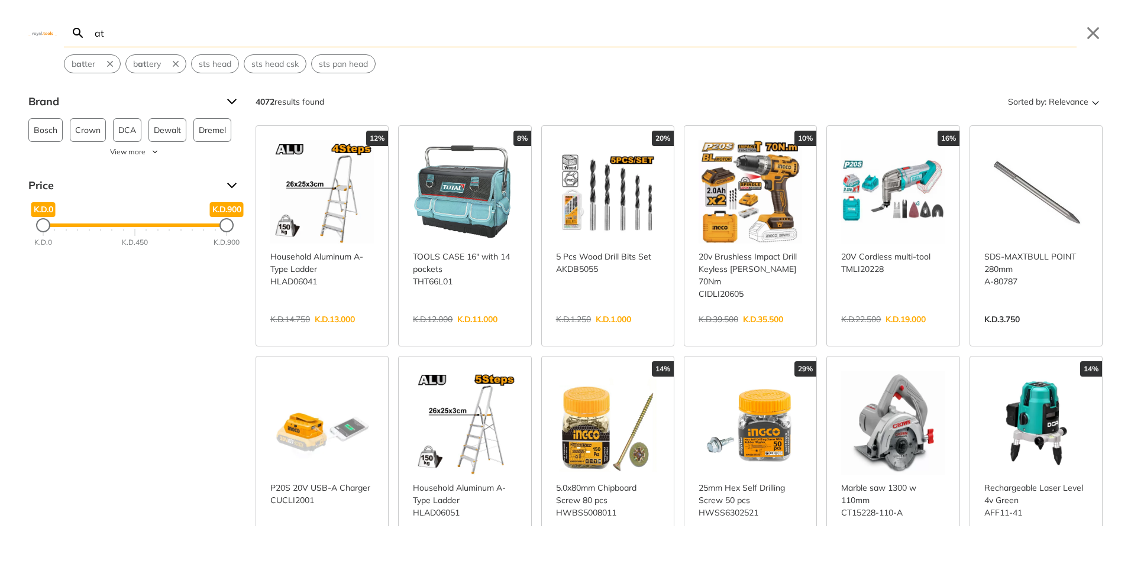 Image resolution: width=1131 pixels, height=564 pixels. What do you see at coordinates (522, 138) in the screenshot?
I see `div: 8%` at bounding box center [522, 138].